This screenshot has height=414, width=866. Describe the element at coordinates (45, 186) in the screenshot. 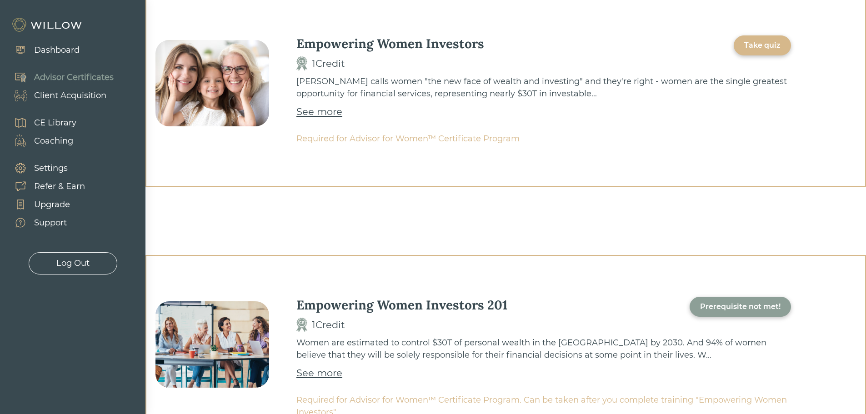

I see `a: Refer & Earn` at that location.